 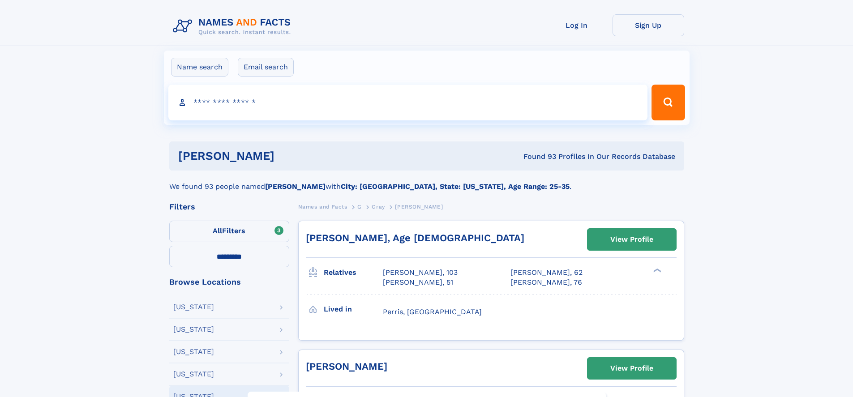 I want to click on div: Filters, so click(x=229, y=207).